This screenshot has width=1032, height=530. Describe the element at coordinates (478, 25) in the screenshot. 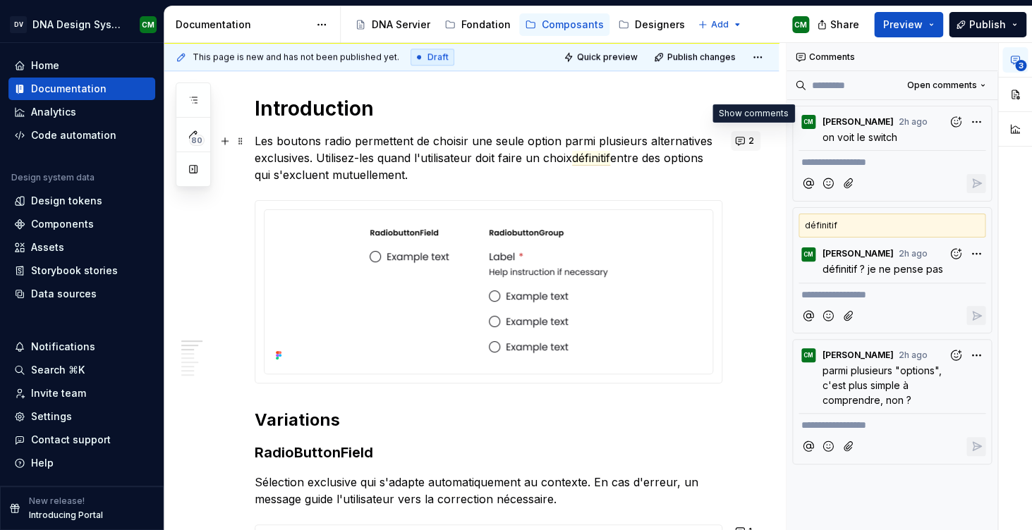

I see `a: Fondation` at that location.